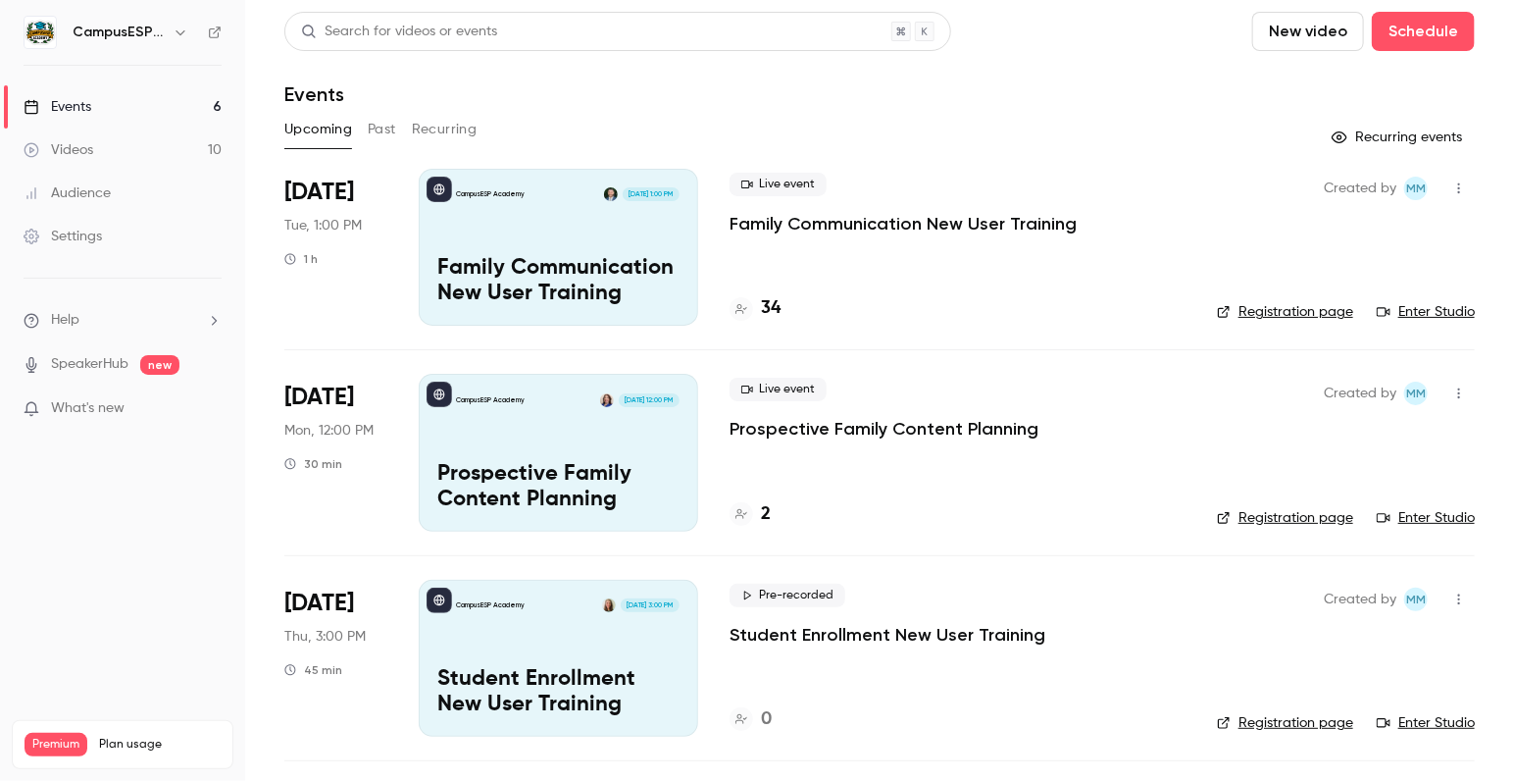 This screenshot has width=1514, height=781. Describe the element at coordinates (313, 464) in the screenshot. I see `div: 30 min` at that location.